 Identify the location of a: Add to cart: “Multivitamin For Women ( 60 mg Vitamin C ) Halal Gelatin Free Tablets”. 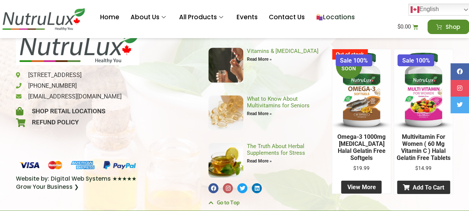
(424, 188).